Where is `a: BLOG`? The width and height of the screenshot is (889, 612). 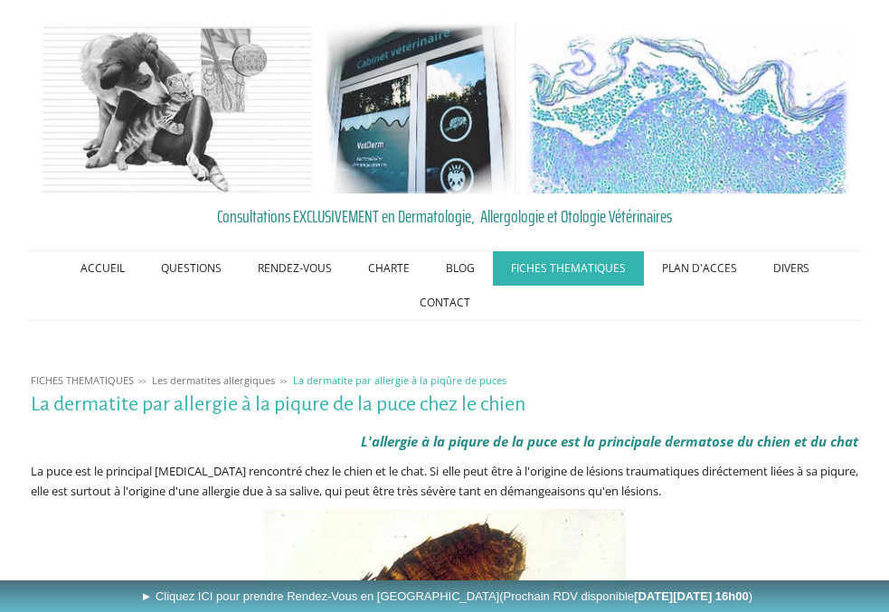
a: BLOG is located at coordinates (460, 268).